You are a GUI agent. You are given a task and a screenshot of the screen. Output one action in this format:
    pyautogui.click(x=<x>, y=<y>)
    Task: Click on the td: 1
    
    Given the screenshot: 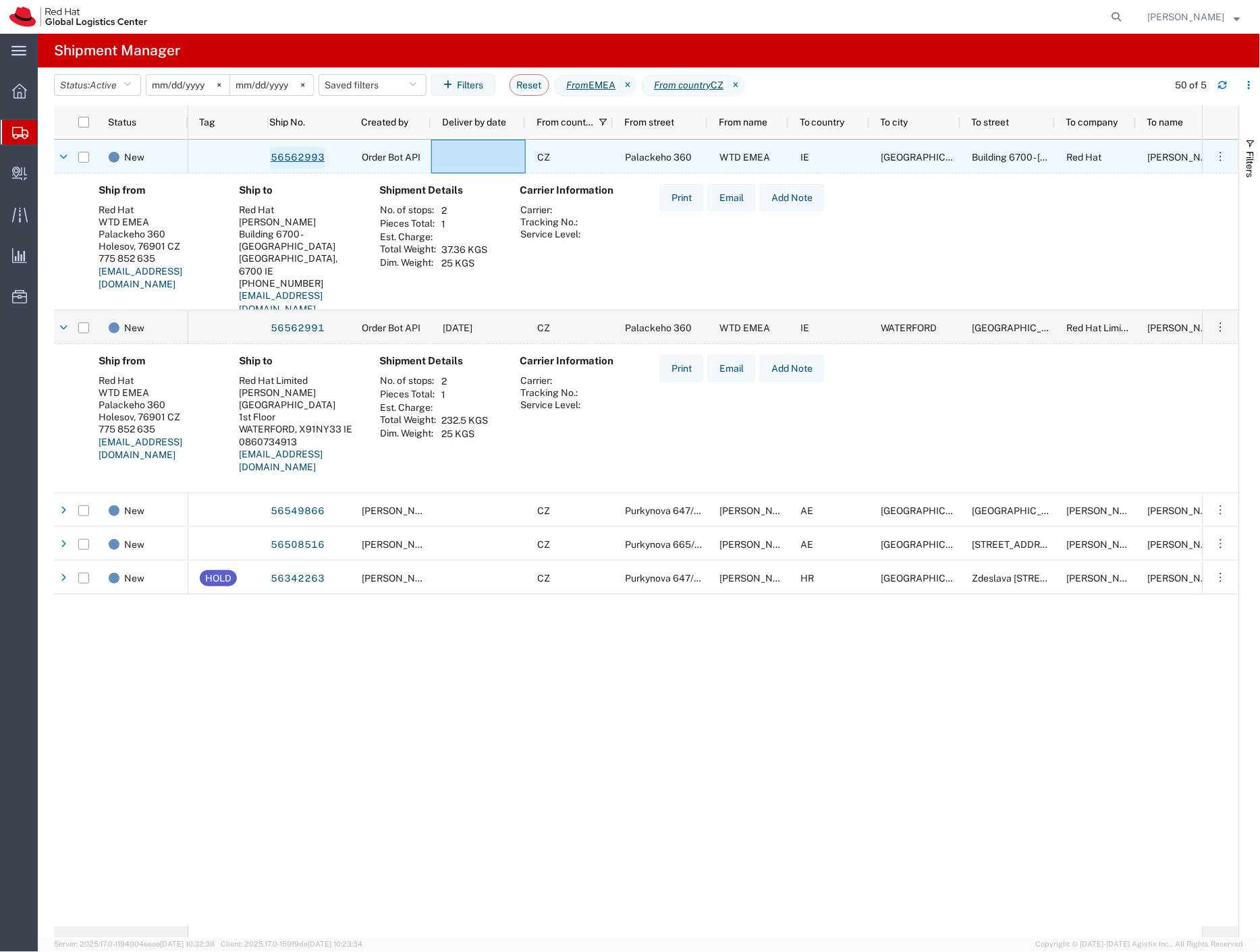 What is the action you would take?
    pyautogui.click(x=464, y=224)
    